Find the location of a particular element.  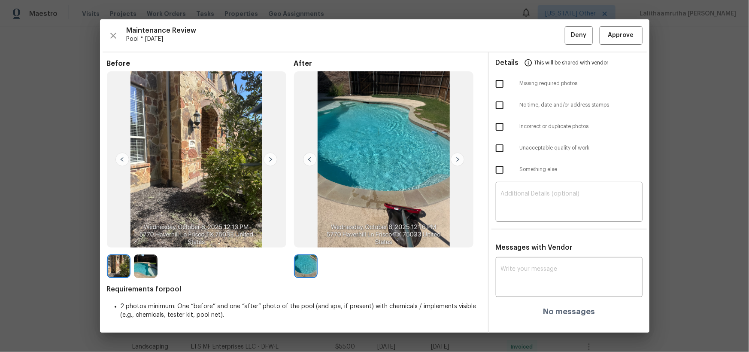

li: 2 photos minimum: One “before” and one “after” photo of the pool (and spa, if present) with chemi... is located at coordinates (301, 310).